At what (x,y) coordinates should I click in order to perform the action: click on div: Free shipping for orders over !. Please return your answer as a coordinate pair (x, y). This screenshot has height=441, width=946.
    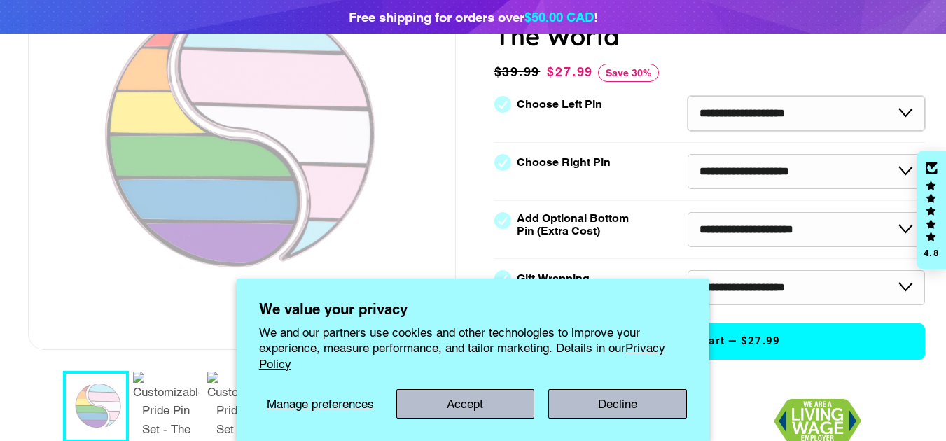
    Looking at the image, I should click on (473, 17).